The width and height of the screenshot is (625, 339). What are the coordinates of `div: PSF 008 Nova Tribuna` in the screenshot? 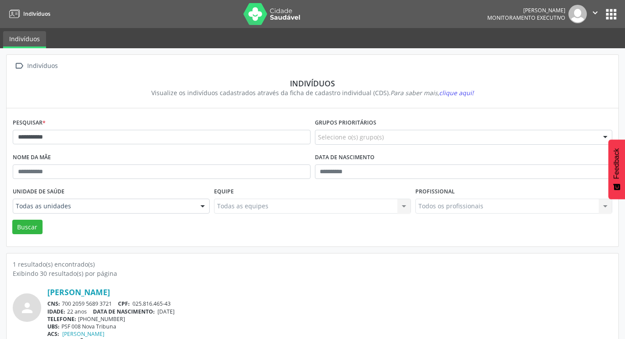 It's located at (330, 326).